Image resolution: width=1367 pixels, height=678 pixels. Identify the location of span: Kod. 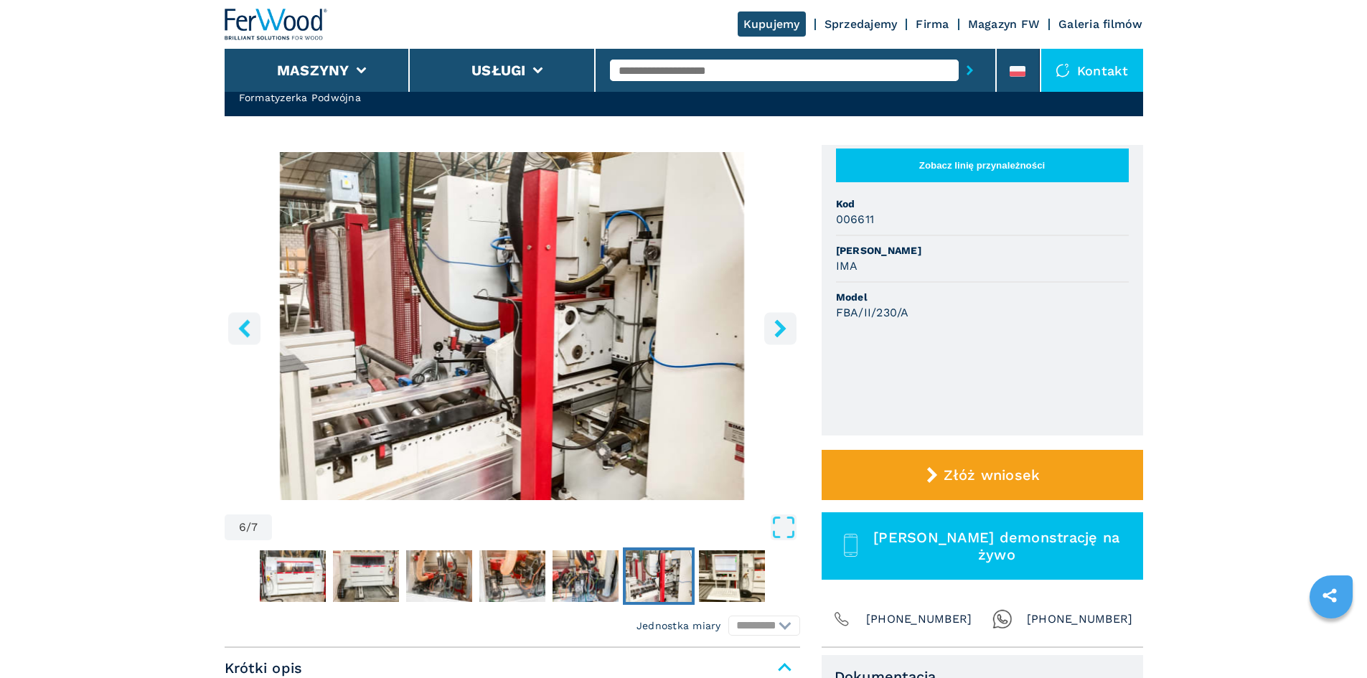
(982, 204).